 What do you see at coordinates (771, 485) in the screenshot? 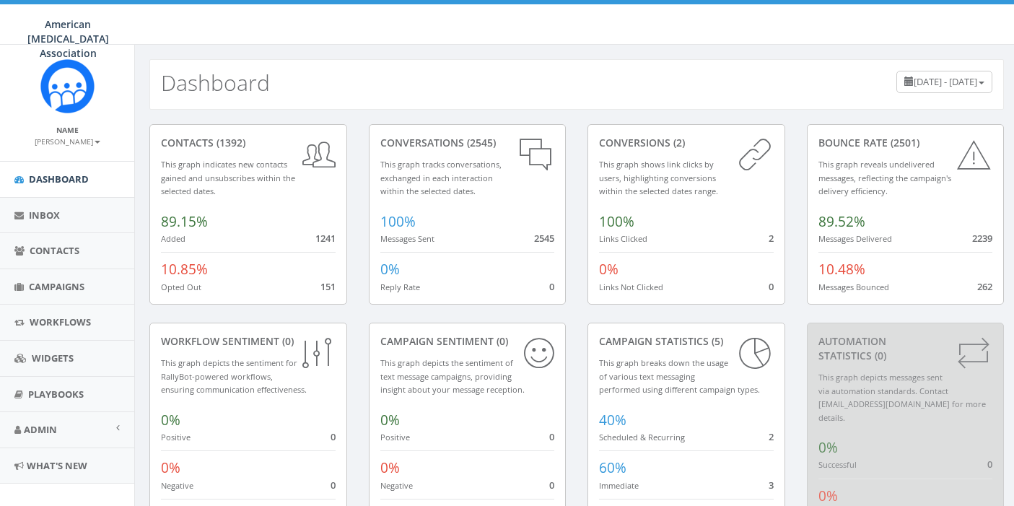
I see `span: 3` at bounding box center [771, 485].